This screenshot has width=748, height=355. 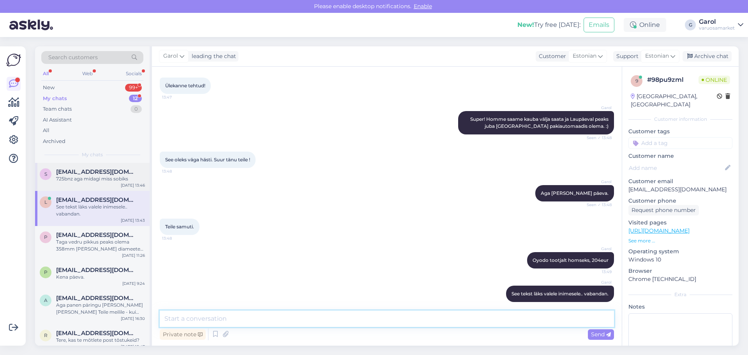 I want to click on span: alarikaevats@gmail.com, so click(x=97, y=298).